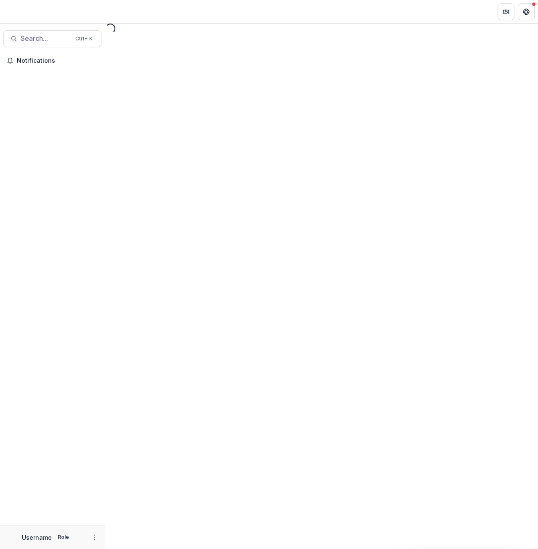 This screenshot has height=549, width=538. I want to click on div: Ctrl + K, so click(84, 39).